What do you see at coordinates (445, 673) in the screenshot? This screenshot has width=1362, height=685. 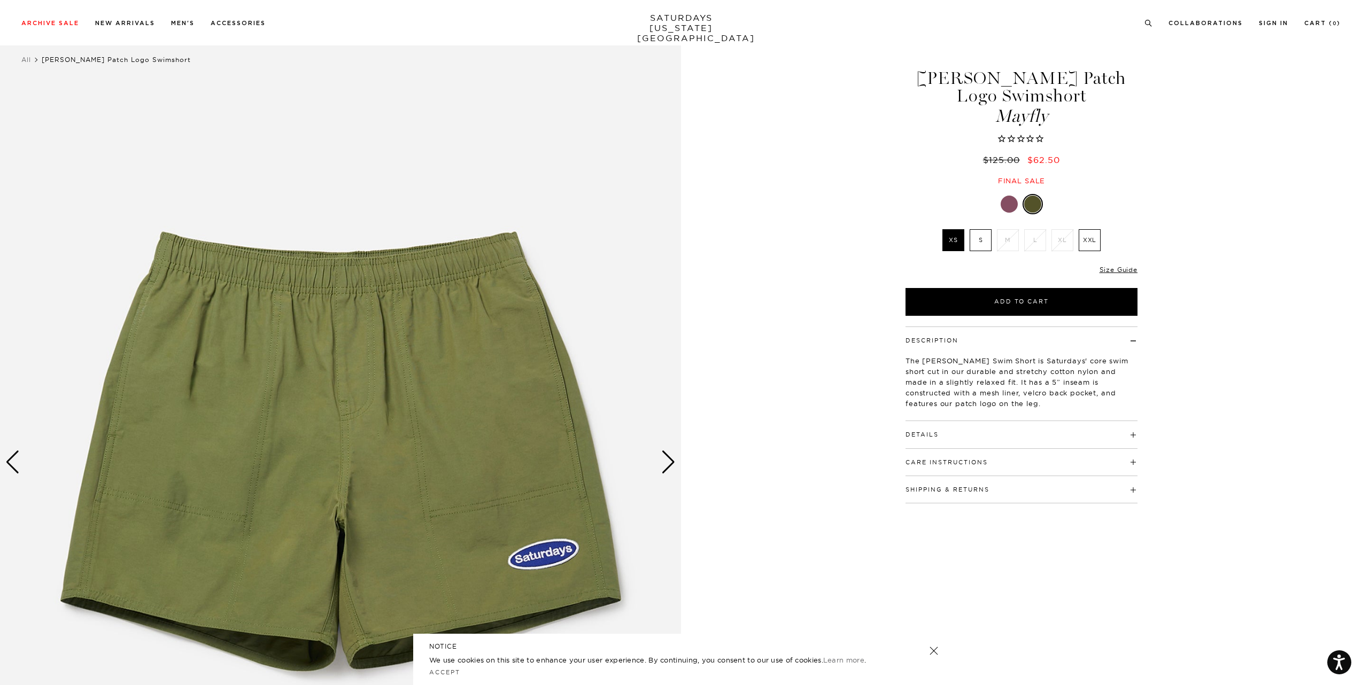 I see `a: Accept` at bounding box center [445, 673].